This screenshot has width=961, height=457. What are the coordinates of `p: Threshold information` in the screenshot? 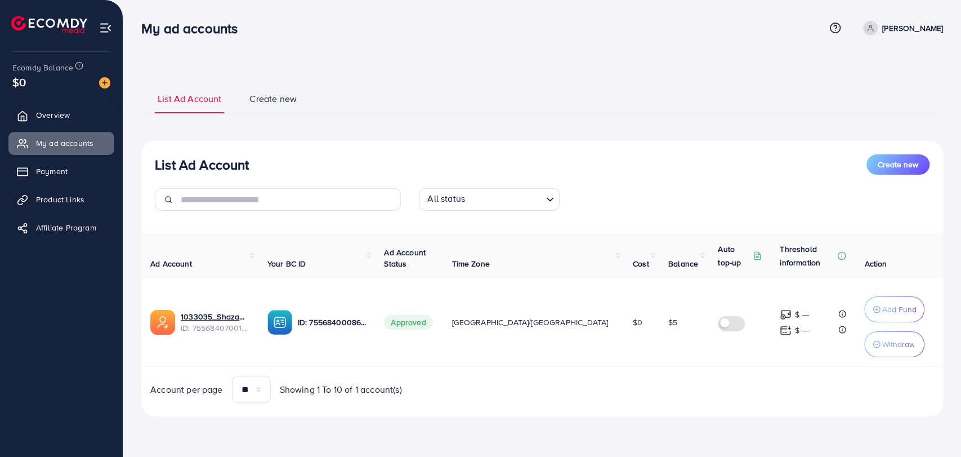 It's located at (807, 256).